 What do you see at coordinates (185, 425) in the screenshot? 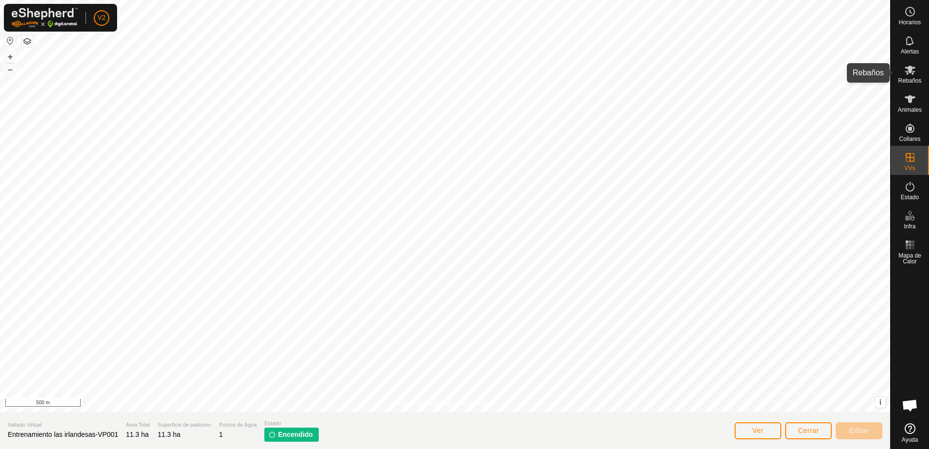
I see `span: Superficie de pastoreo` at bounding box center [185, 425].